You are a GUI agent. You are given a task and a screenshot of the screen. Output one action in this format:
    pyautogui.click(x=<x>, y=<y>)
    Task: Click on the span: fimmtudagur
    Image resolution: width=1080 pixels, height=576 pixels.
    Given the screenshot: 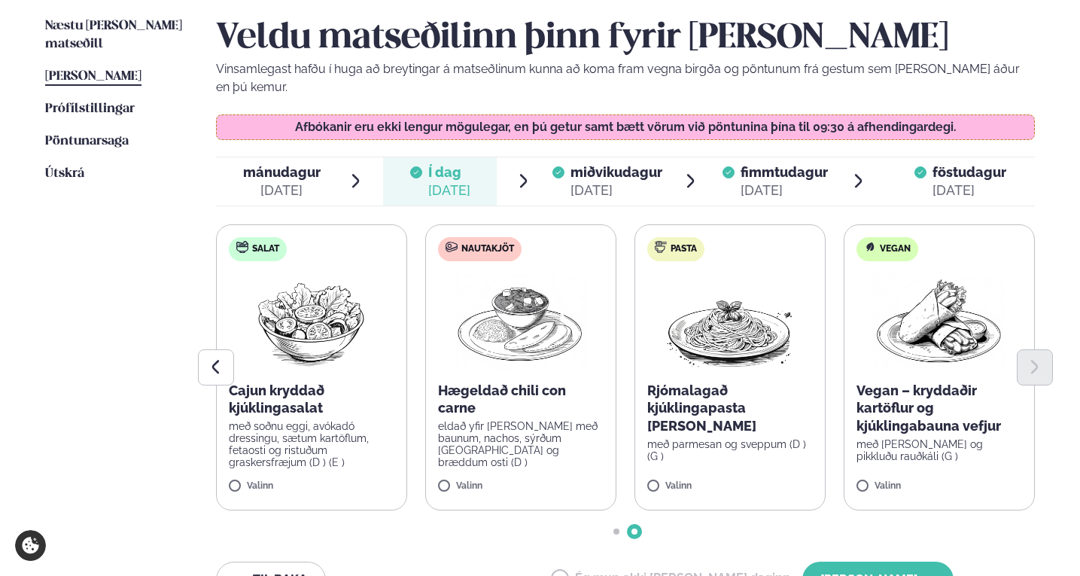 What is the action you would take?
    pyautogui.click(x=784, y=172)
    